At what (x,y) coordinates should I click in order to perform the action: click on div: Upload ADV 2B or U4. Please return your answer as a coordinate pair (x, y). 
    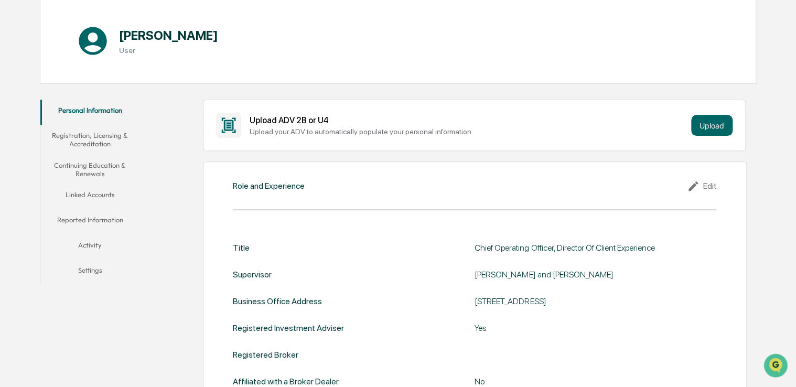
    Looking at the image, I should click on (468, 120).